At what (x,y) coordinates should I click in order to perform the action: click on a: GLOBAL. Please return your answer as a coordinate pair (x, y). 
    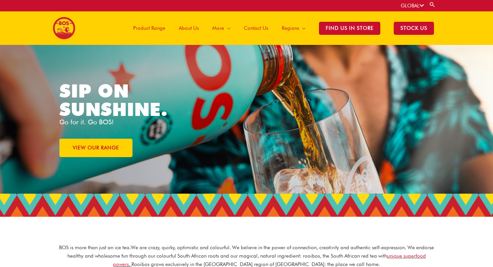
    Looking at the image, I should click on (412, 6).